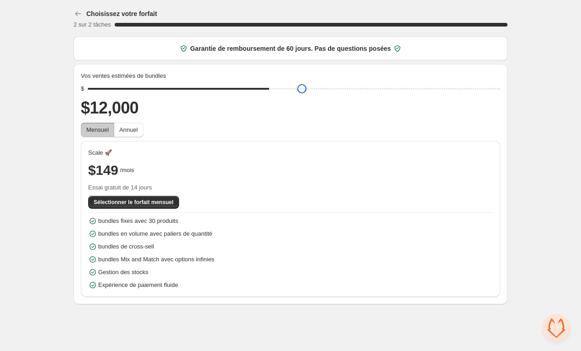 This screenshot has height=351, width=581. What do you see at coordinates (291, 108) in the screenshot?
I see `h2: $12,000` at bounding box center [291, 108].